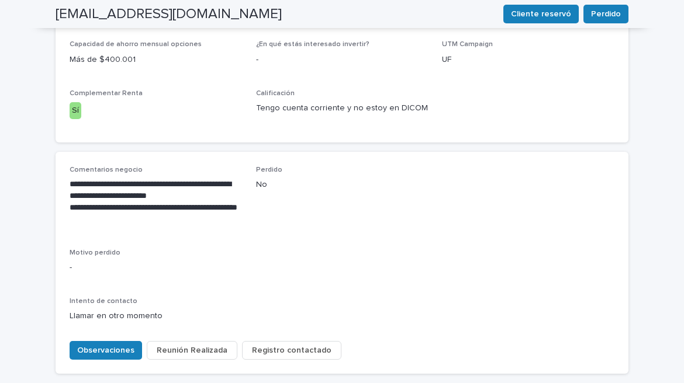 The height and width of the screenshot is (383, 684). What do you see at coordinates (192, 351) in the screenshot?
I see `button: Reunión Realizada` at bounding box center [192, 351].